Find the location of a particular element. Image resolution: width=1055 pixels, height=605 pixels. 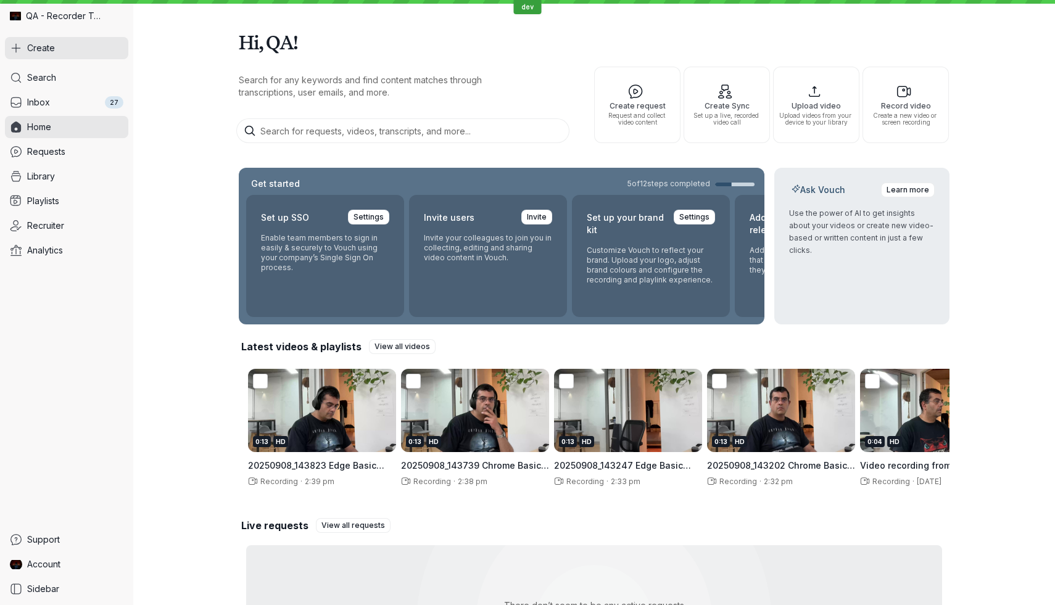

span: 20250908_143247 Edge Basic Recorder Test is located at coordinates (622, 471).